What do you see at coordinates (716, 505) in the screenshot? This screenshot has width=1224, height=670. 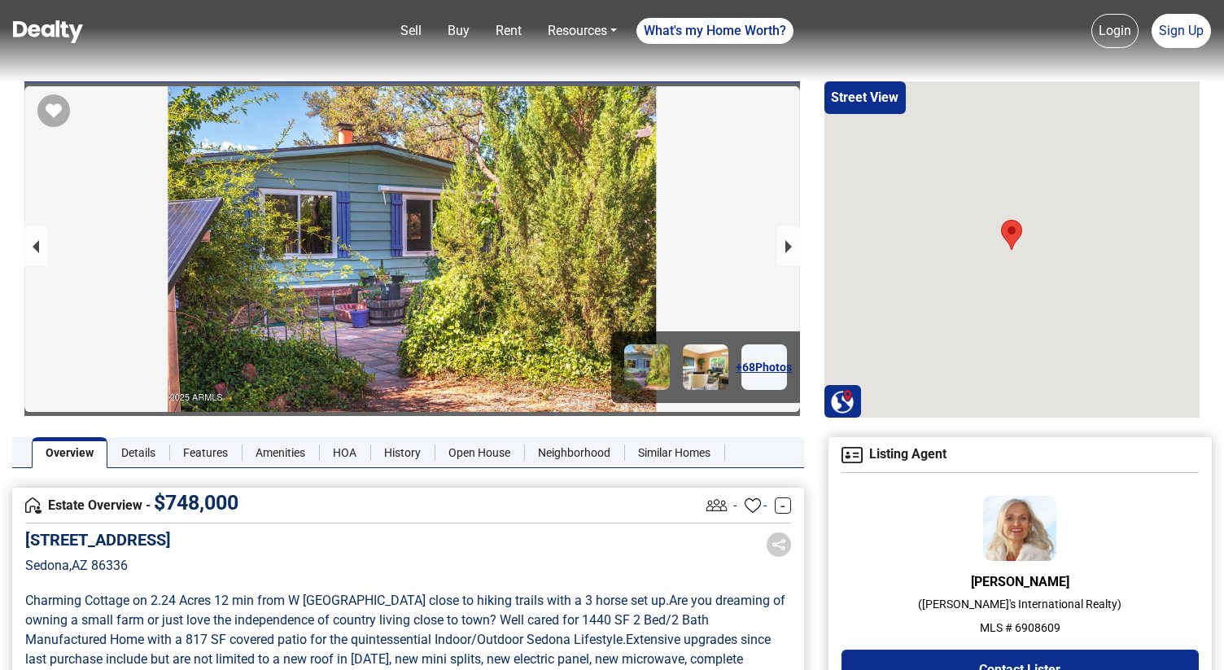 I see `img: Listing View` at bounding box center [716, 505].